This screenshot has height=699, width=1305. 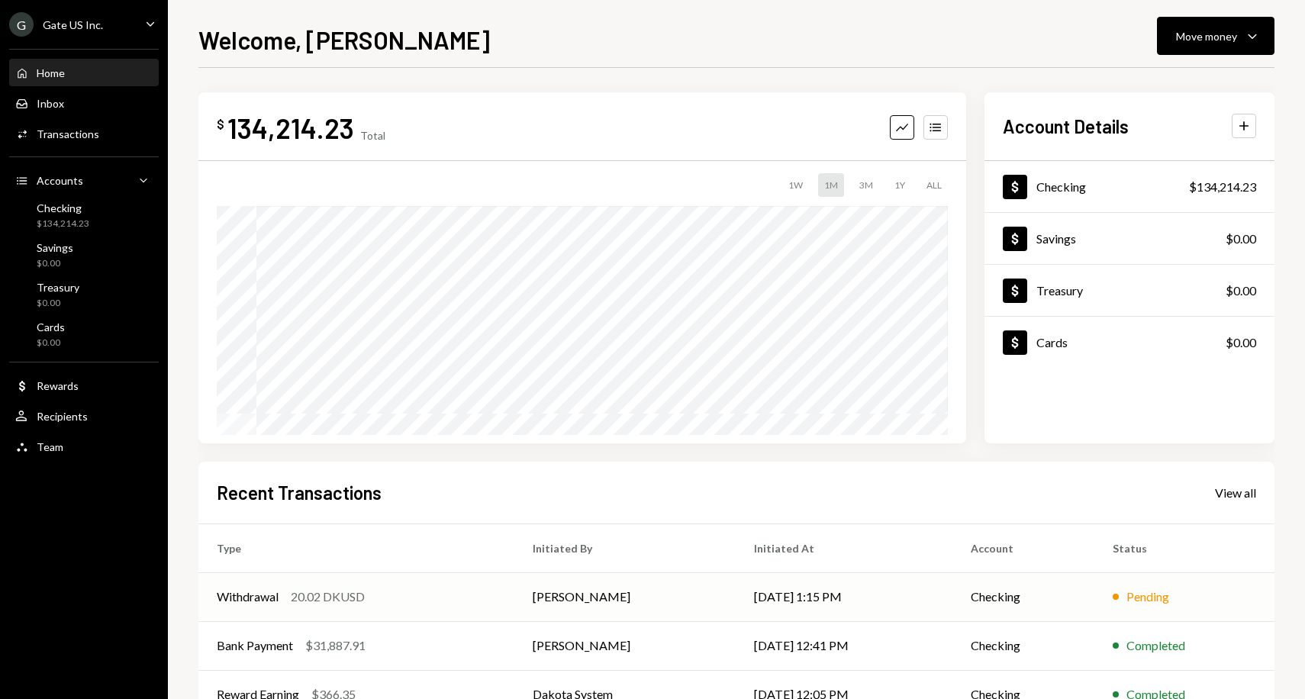 I want to click on div: Recipients, so click(x=62, y=416).